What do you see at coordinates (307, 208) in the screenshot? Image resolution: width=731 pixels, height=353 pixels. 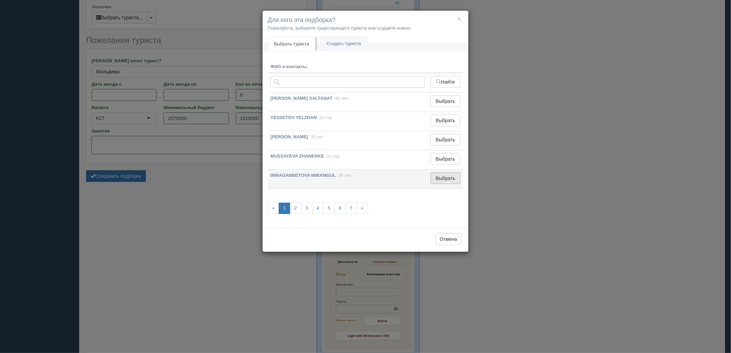 I see `a: 3` at bounding box center [307, 208].